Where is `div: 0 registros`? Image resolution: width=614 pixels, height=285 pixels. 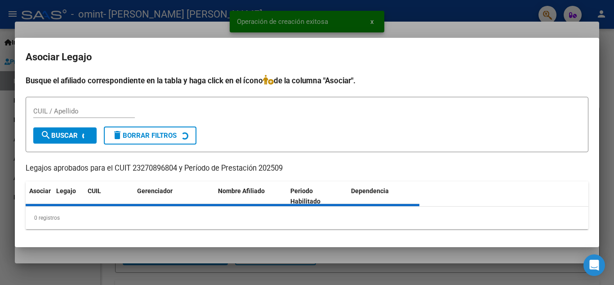 div: 0 registros is located at coordinates (307, 218).